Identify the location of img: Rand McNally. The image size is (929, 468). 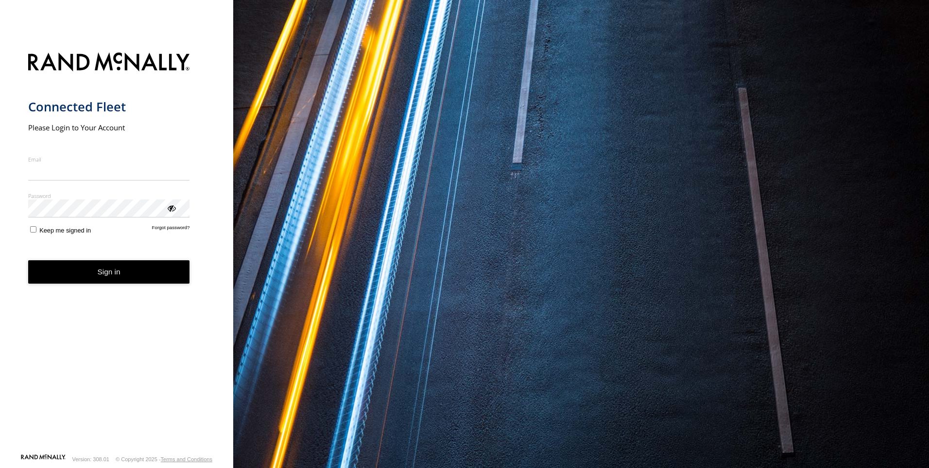
(109, 63).